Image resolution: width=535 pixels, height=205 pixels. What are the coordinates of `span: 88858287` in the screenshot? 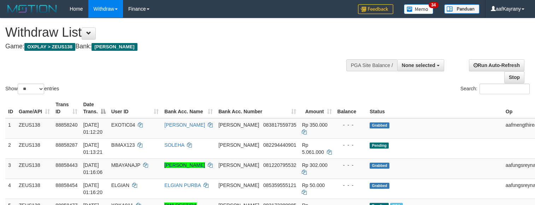 It's located at (66, 145).